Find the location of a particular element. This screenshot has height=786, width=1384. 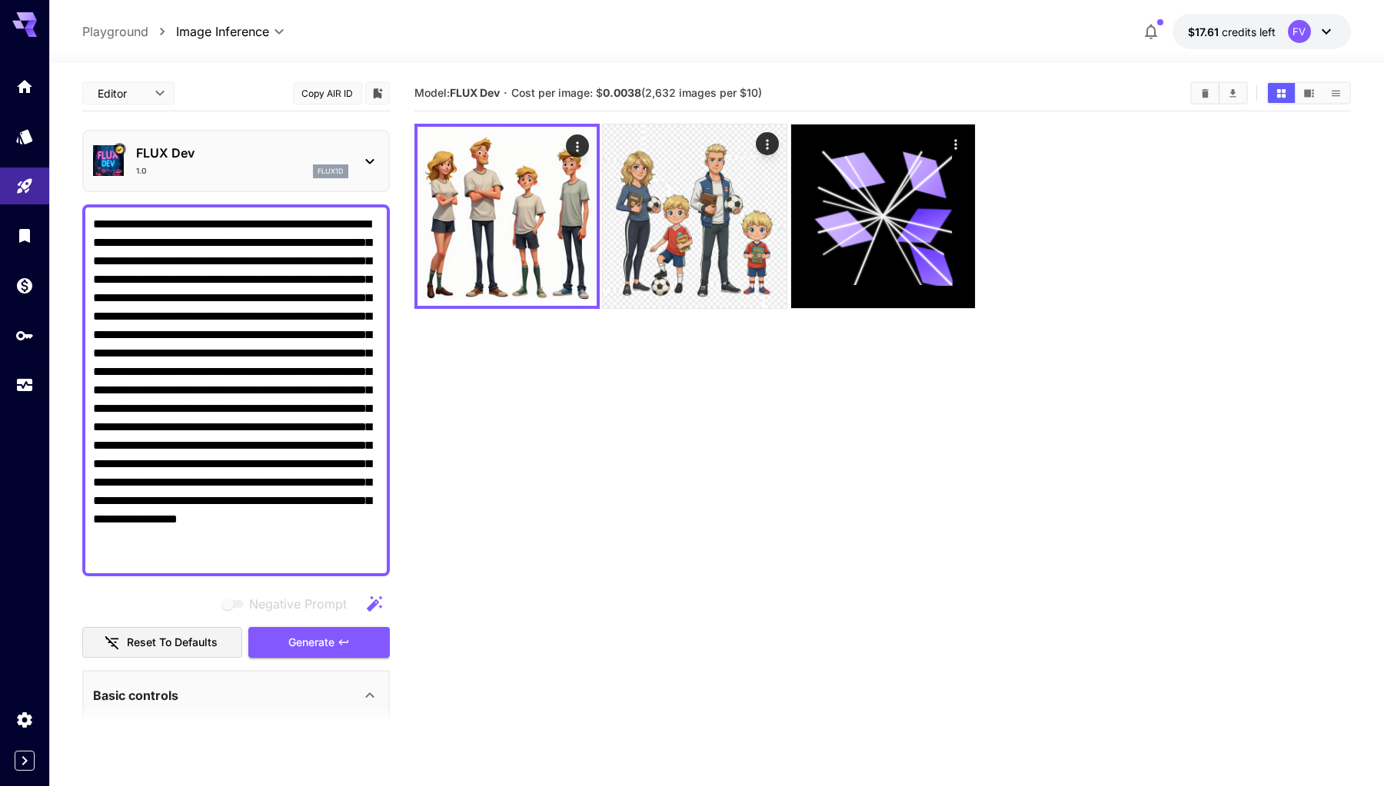

span: Editor is located at coordinates (121, 93).